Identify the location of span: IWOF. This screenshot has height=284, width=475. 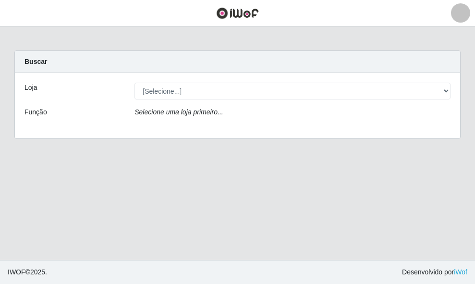
(16, 272).